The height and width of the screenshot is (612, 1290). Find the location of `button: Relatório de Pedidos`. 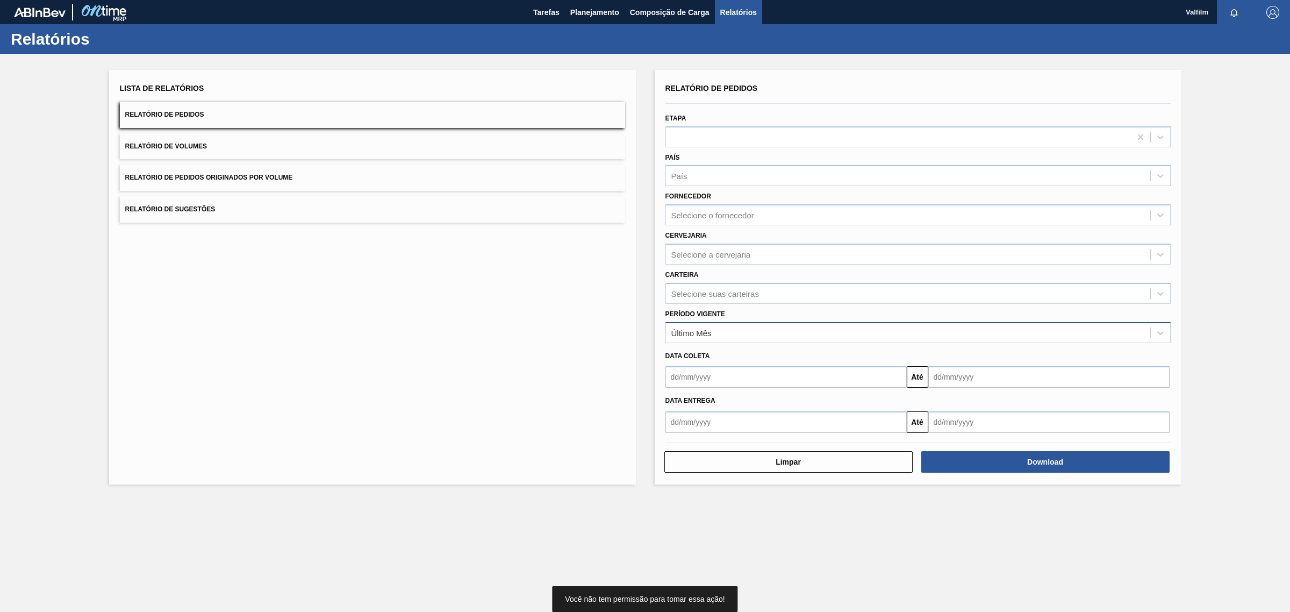

button: Relatório de Pedidos is located at coordinates (373, 115).